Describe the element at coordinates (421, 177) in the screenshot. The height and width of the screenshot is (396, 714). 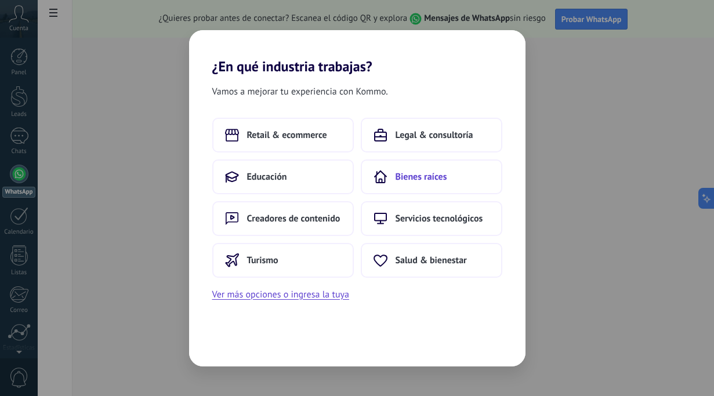
I see `span: Bienes raíces` at that location.